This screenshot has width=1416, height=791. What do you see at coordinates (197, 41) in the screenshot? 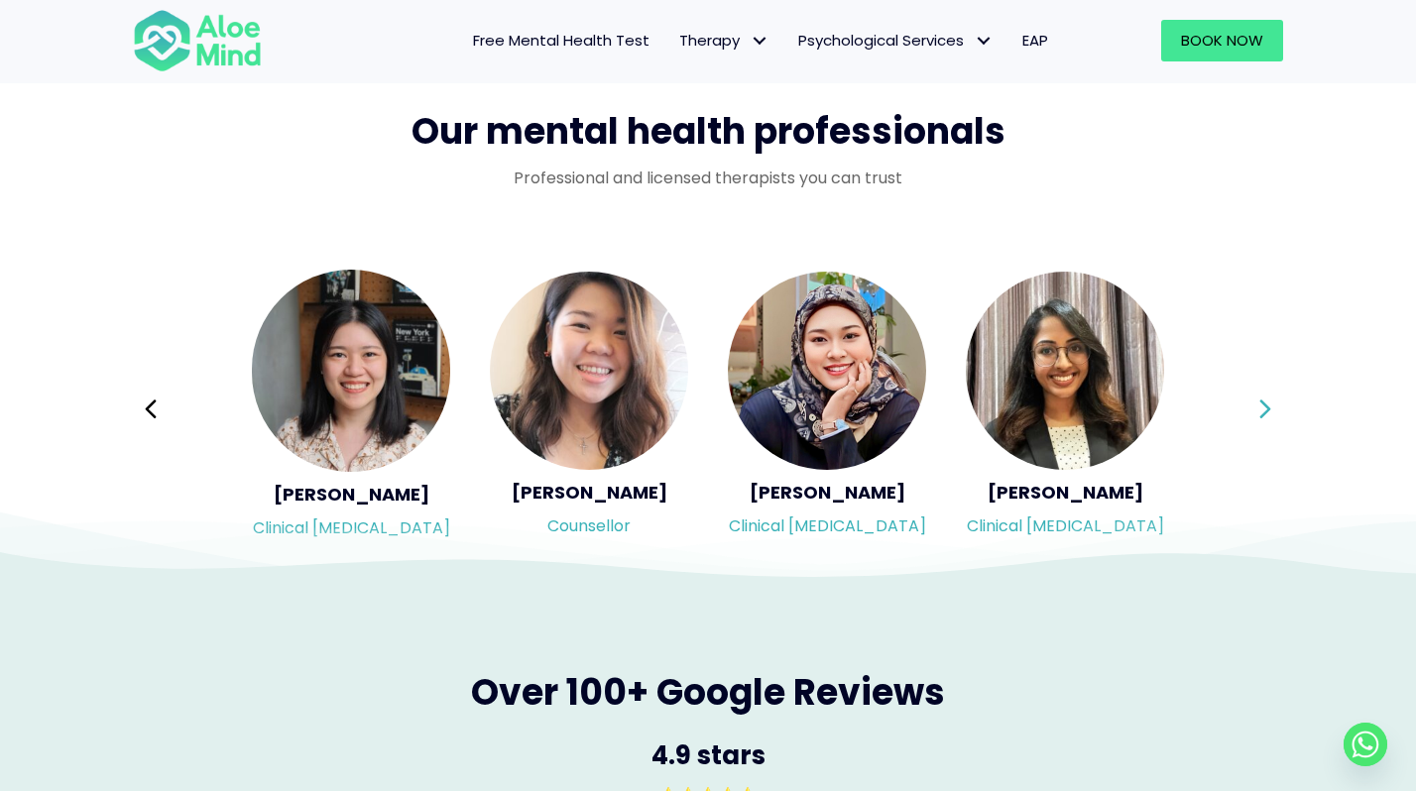
I see `img: Aloe mind Logo` at bounding box center [197, 41].